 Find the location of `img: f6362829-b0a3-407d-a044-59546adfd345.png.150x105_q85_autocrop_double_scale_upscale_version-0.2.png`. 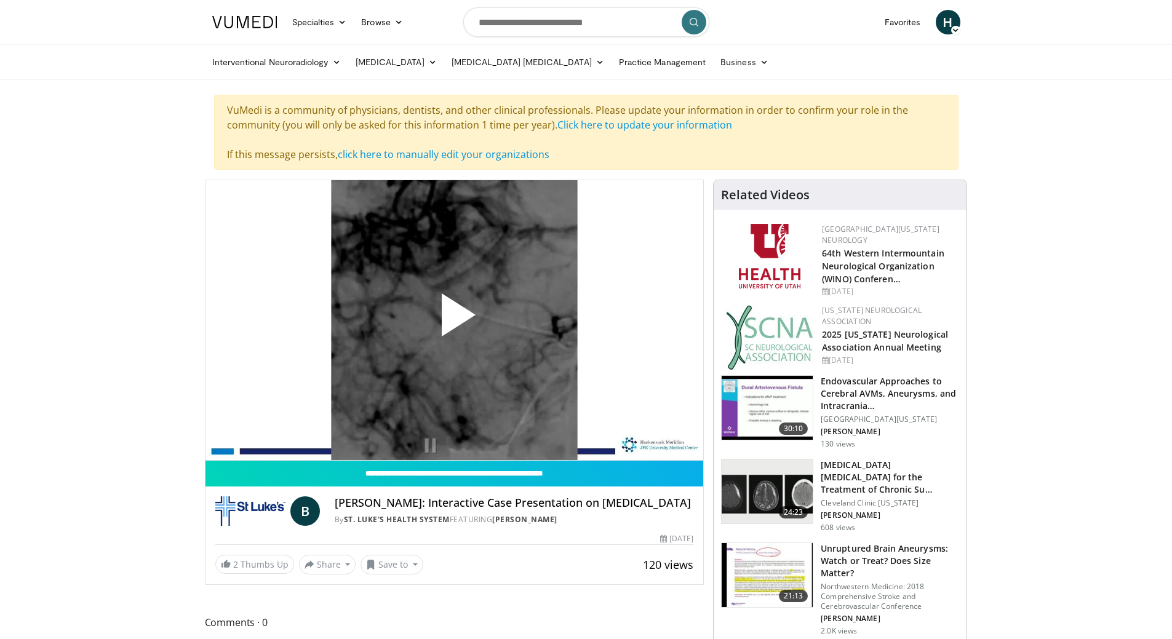

img: f6362829-b0a3-407d-a044-59546adfd345.png.150x105_q85_autocrop_double_scale_upscale_version-0.2.png is located at coordinates (770, 256).